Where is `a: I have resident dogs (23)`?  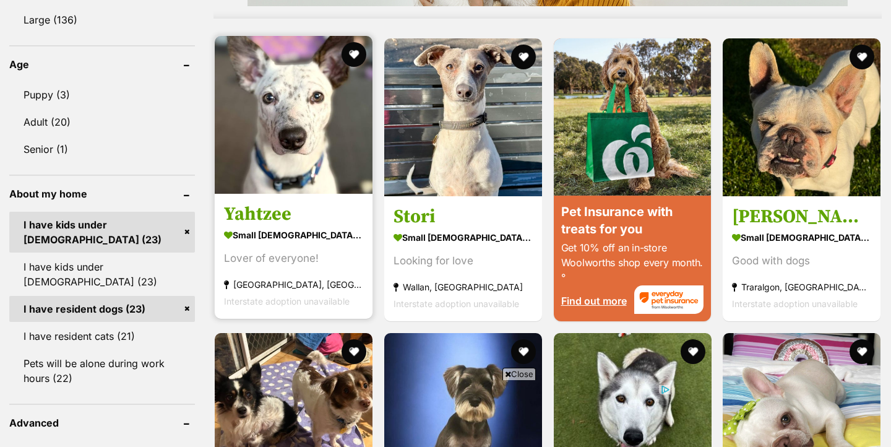 a: I have resident dogs (23) is located at coordinates (102, 309).